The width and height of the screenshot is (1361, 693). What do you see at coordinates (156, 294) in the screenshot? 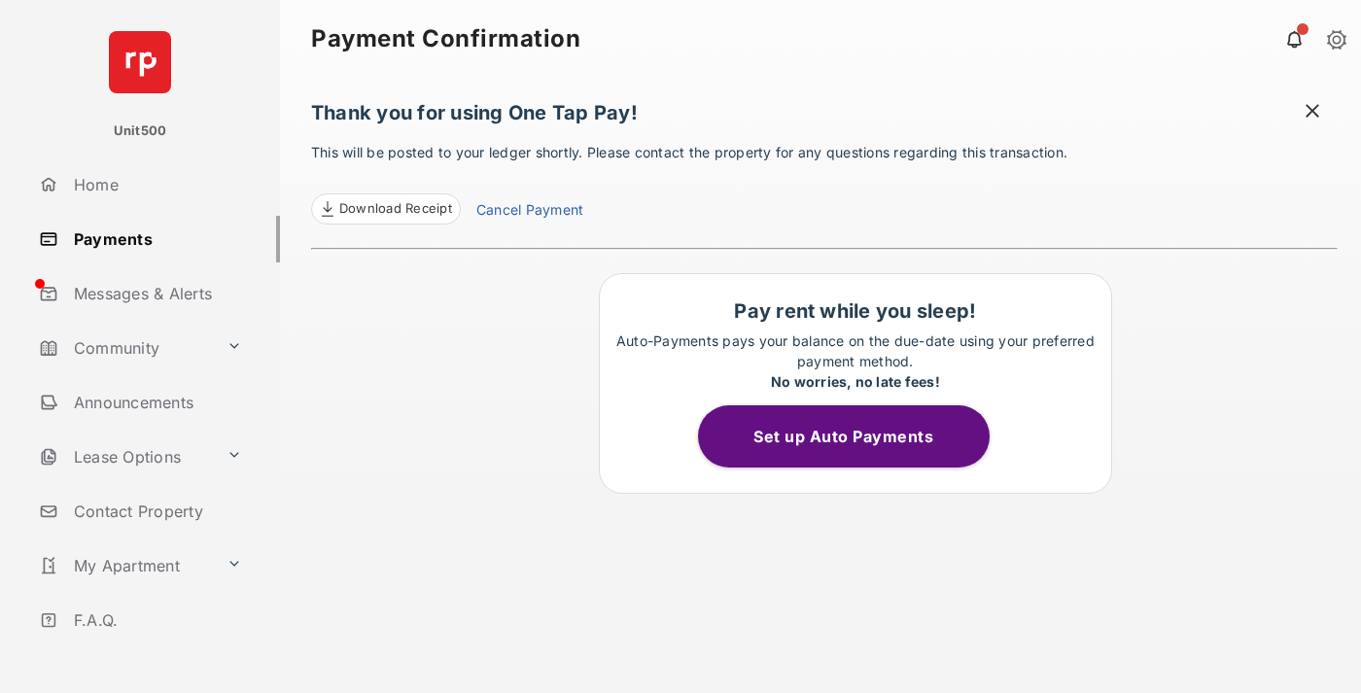
I see `a: Messages & Alerts` at bounding box center [156, 294].